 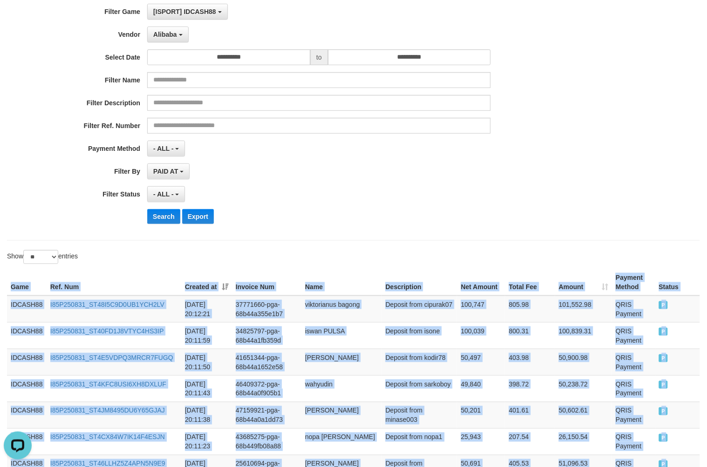 I want to click on td: 100,039, so click(x=481, y=335).